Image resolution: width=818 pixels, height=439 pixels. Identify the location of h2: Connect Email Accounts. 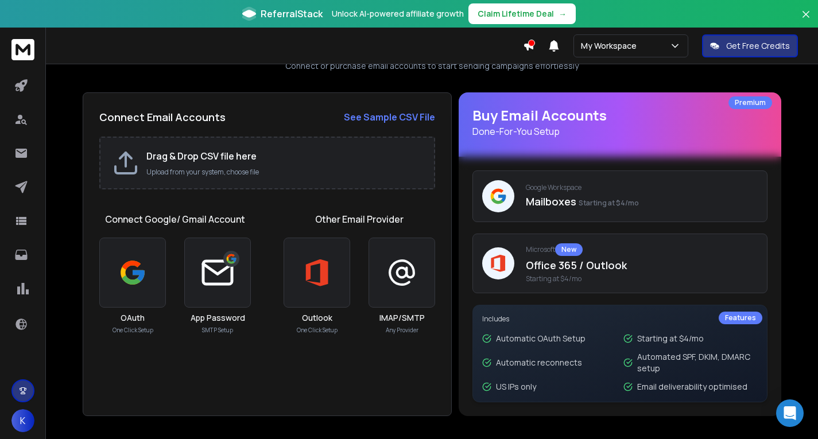
(162, 117).